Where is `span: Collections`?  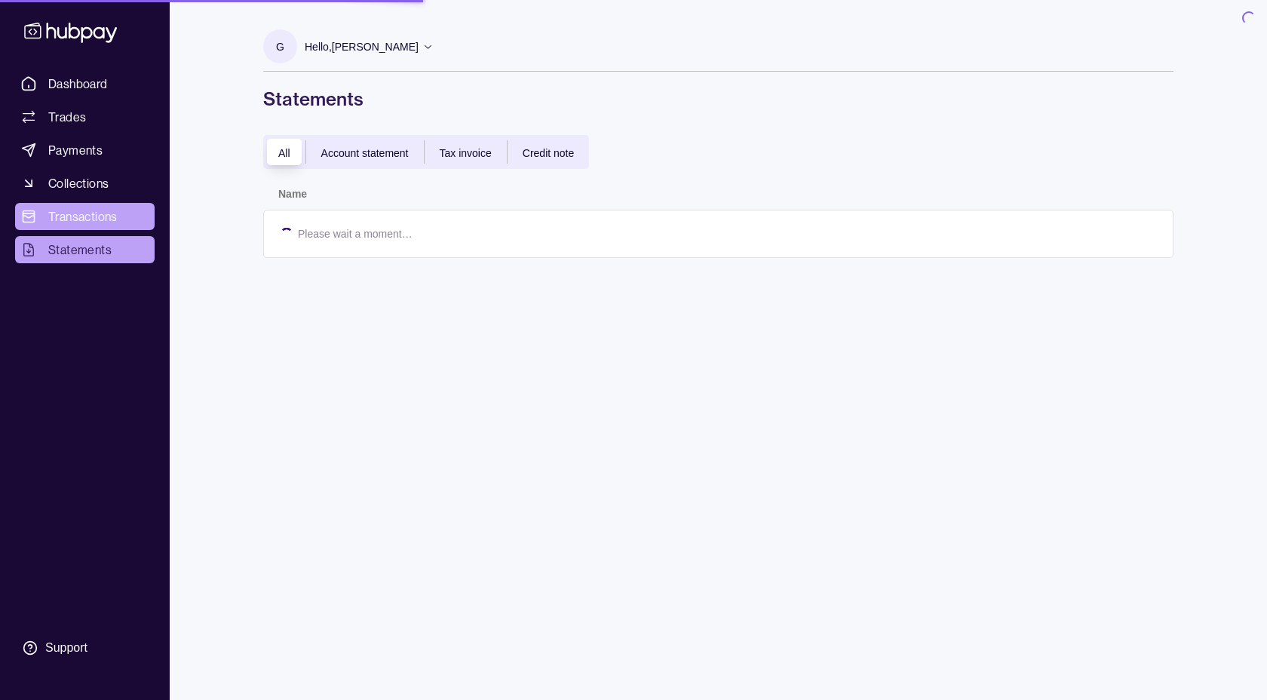 span: Collections is located at coordinates (78, 183).